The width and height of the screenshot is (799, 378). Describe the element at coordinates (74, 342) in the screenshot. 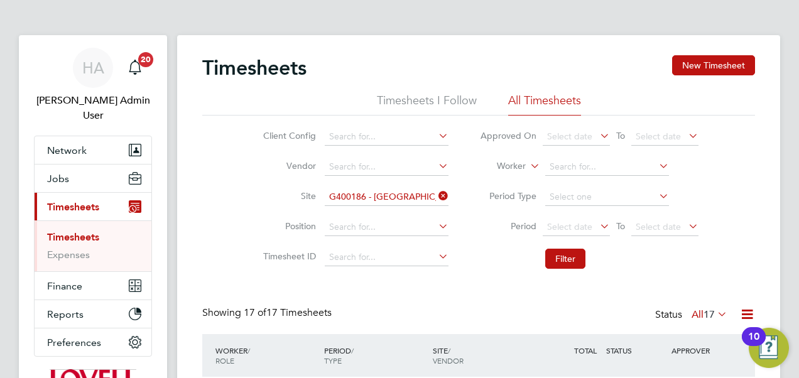

I see `span: Preferences` at that location.